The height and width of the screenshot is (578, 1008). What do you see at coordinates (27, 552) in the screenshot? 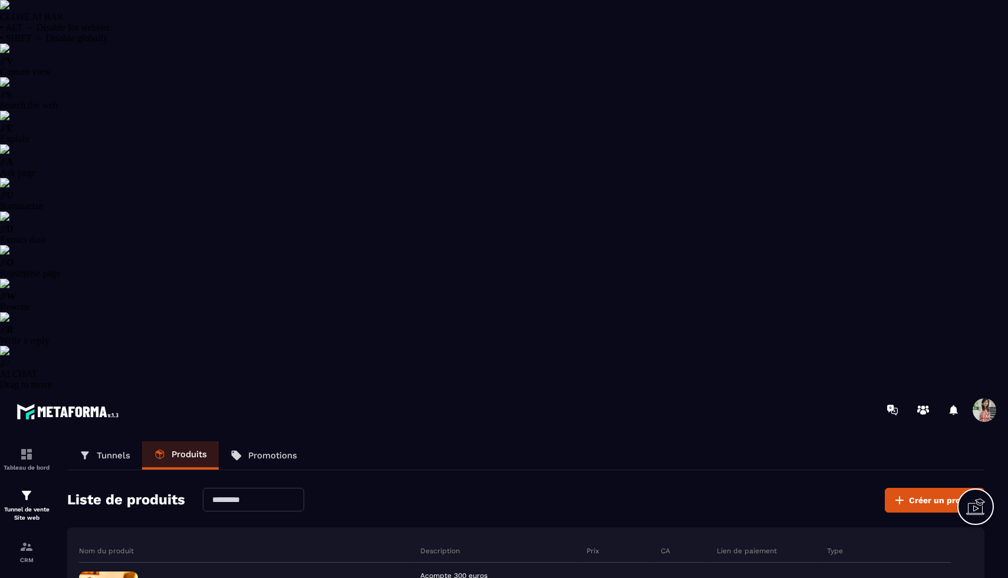
I see `a: formationformationCRM` at bounding box center [27, 552].